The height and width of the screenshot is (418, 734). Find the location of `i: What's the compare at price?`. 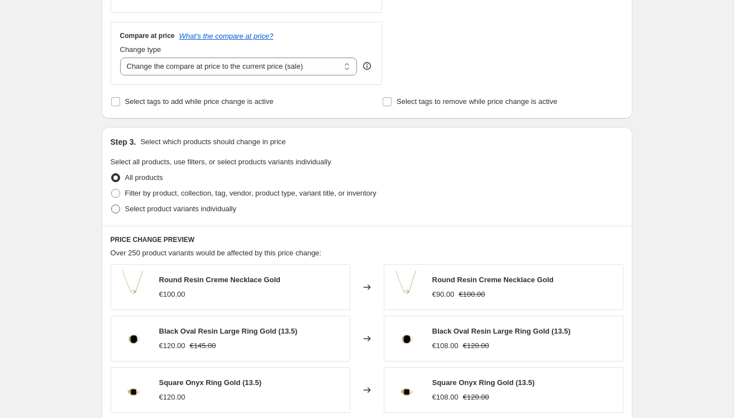

i: What's the compare at price? is located at coordinates (226, 36).